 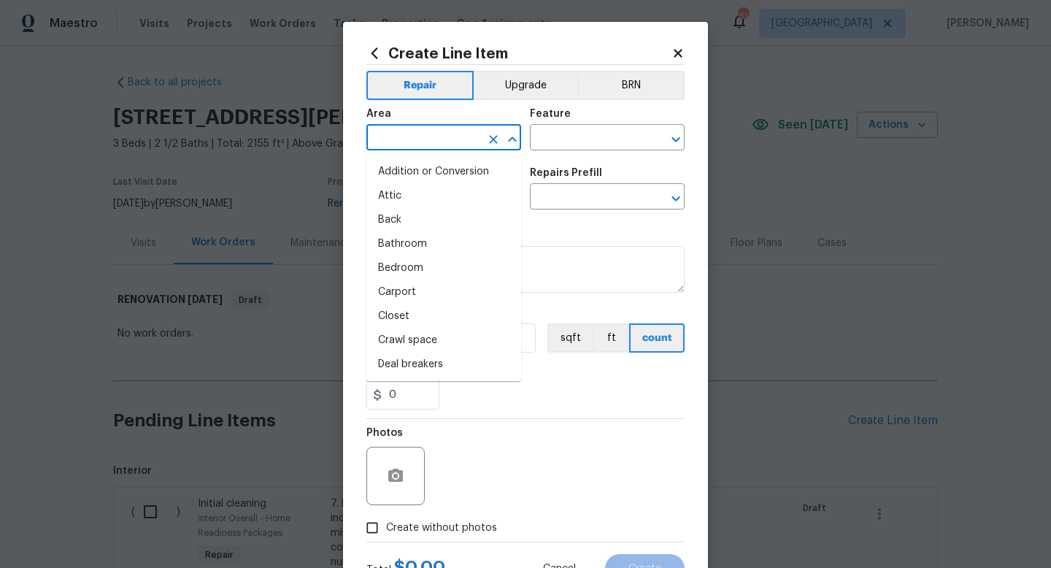 I want to click on h5: Photos, so click(x=385, y=433).